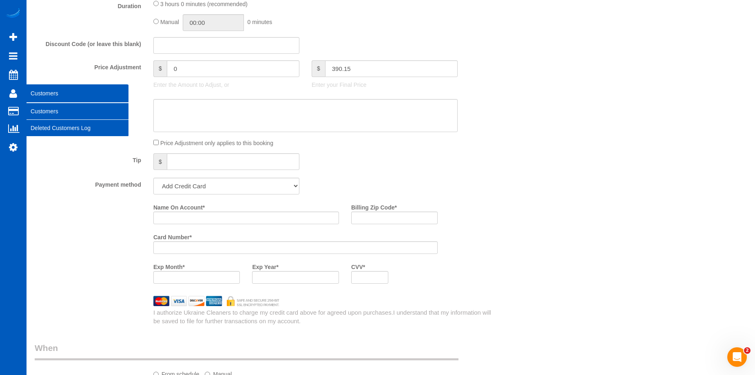 This screenshot has width=755, height=375. I want to click on img: Automaid Logo, so click(13, 14).